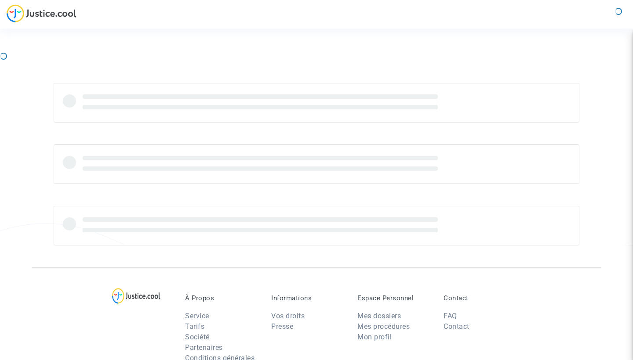 This screenshot has width=633, height=360. Describe the element at coordinates (374, 337) in the screenshot. I see `a: Mon profil` at that location.